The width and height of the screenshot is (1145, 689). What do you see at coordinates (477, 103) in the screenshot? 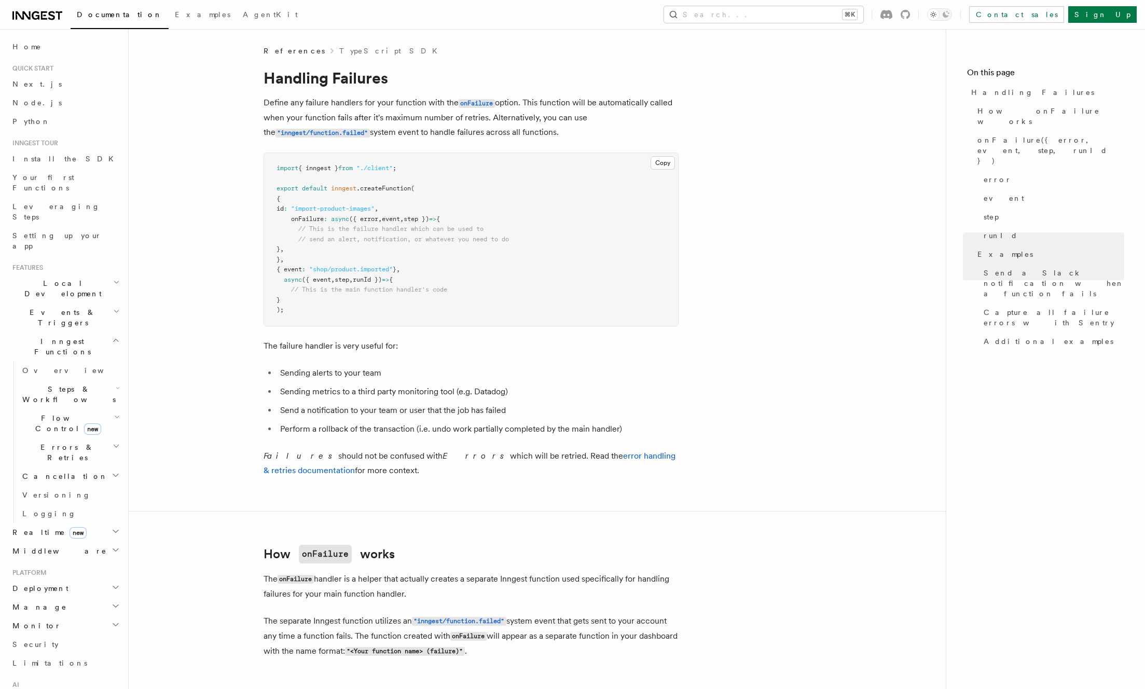
I see `code: onFailure` at bounding box center [477, 103].